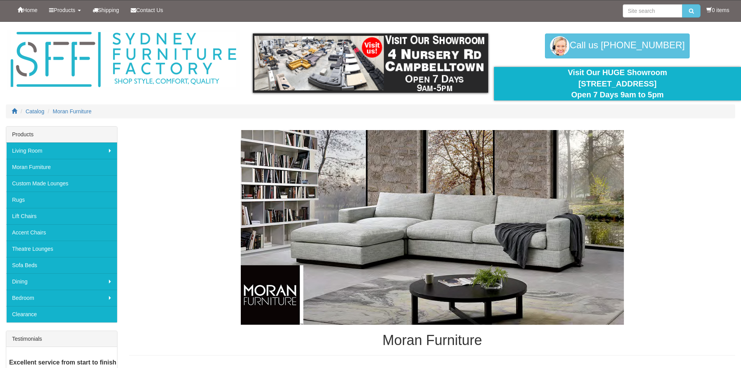  Describe the element at coordinates (432, 227) in the screenshot. I see `img: Moran Furniture` at that location.